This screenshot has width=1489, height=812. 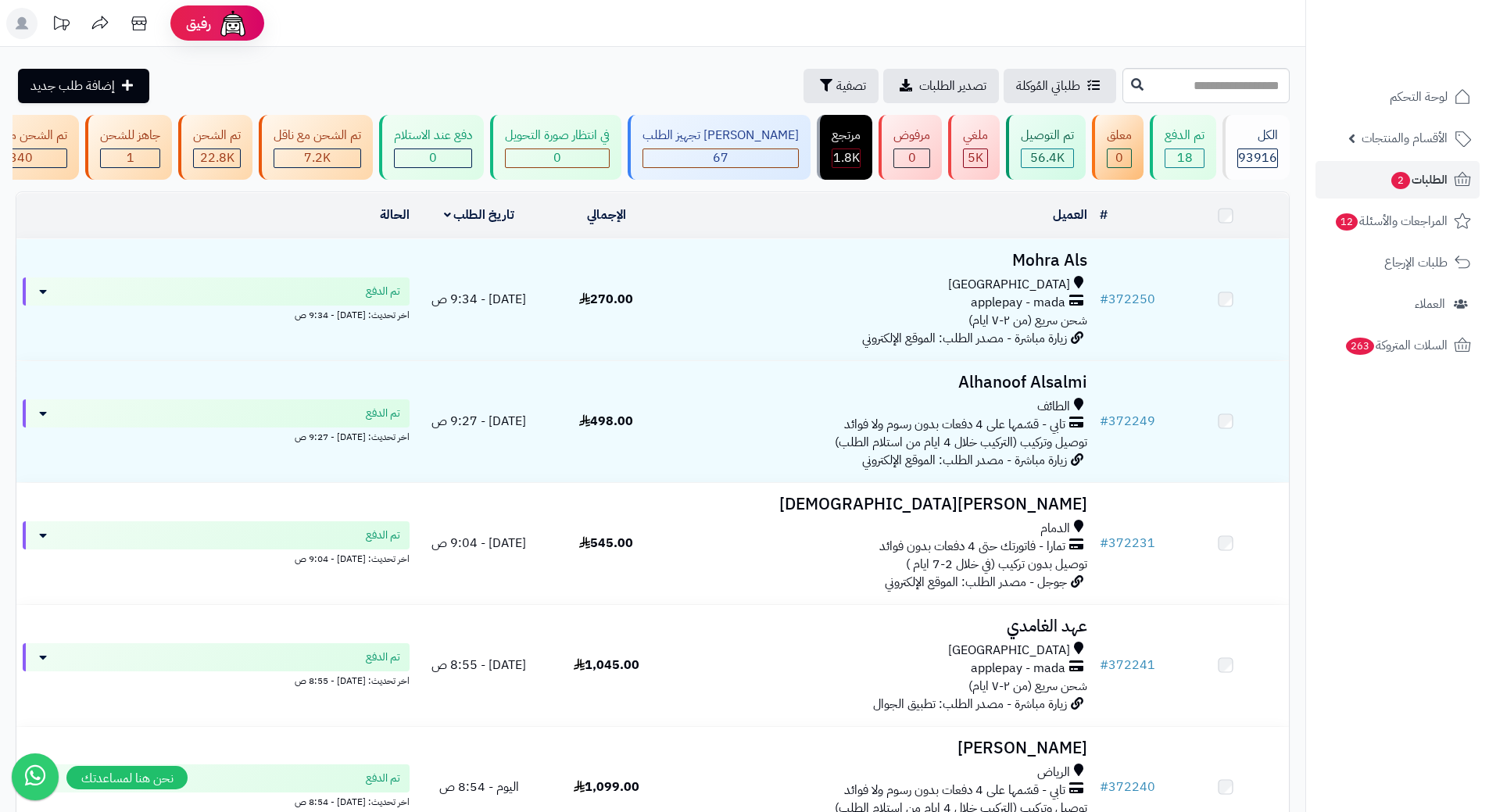 I want to click on a: دفع عند الاستلام 0, so click(x=432, y=147).